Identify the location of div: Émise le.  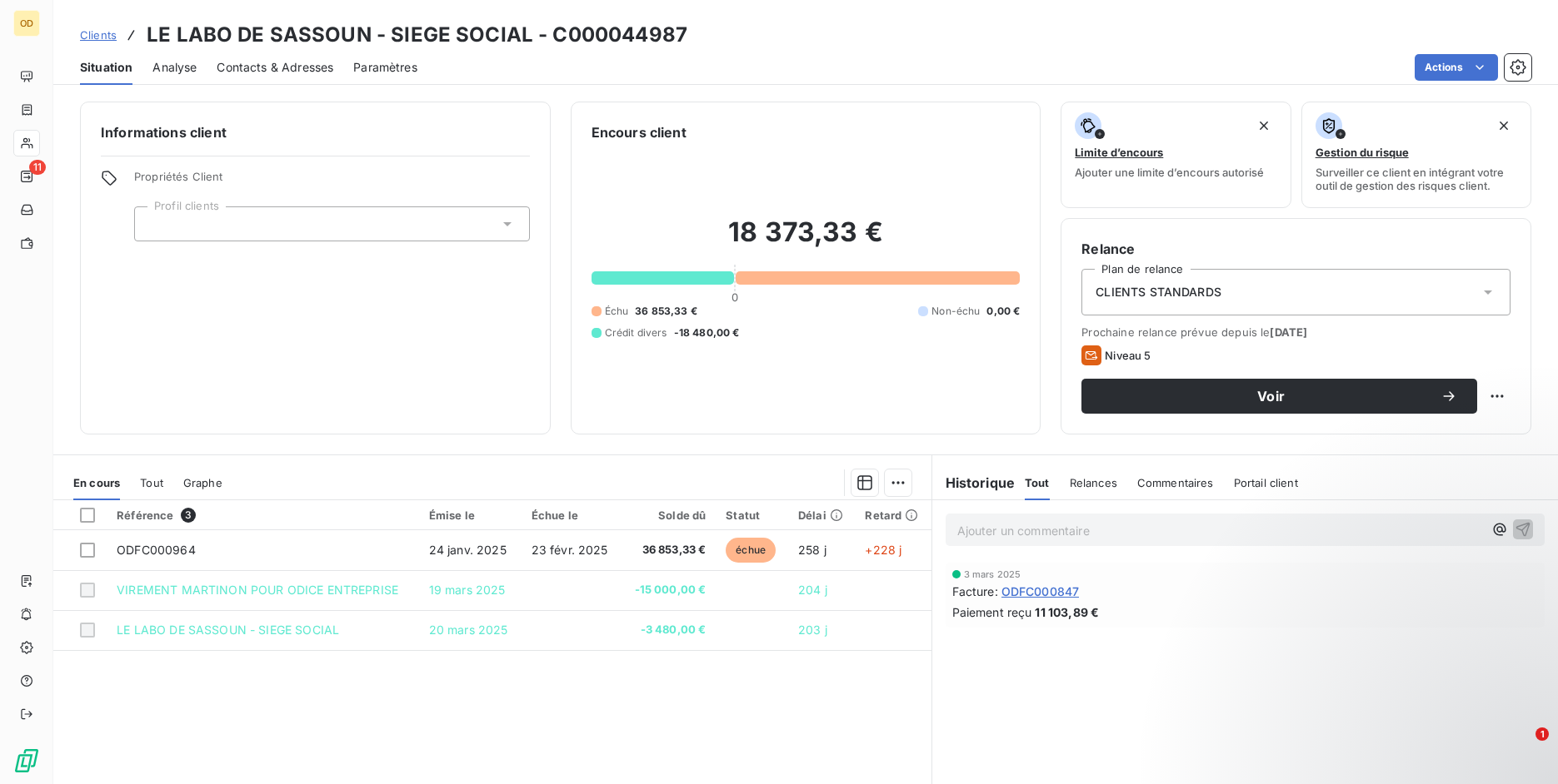
(470, 516).